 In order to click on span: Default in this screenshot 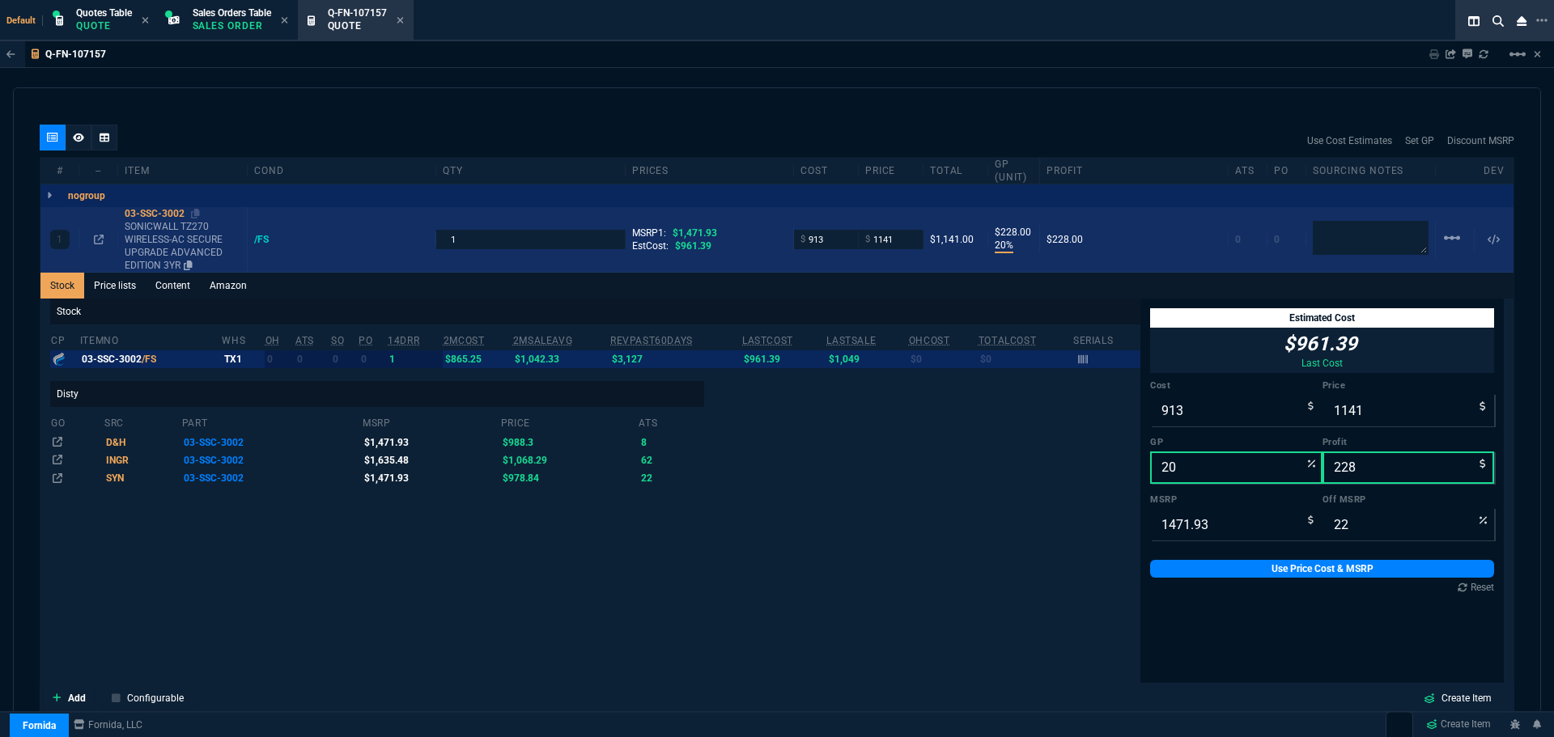, I will do `click(24, 20)`.